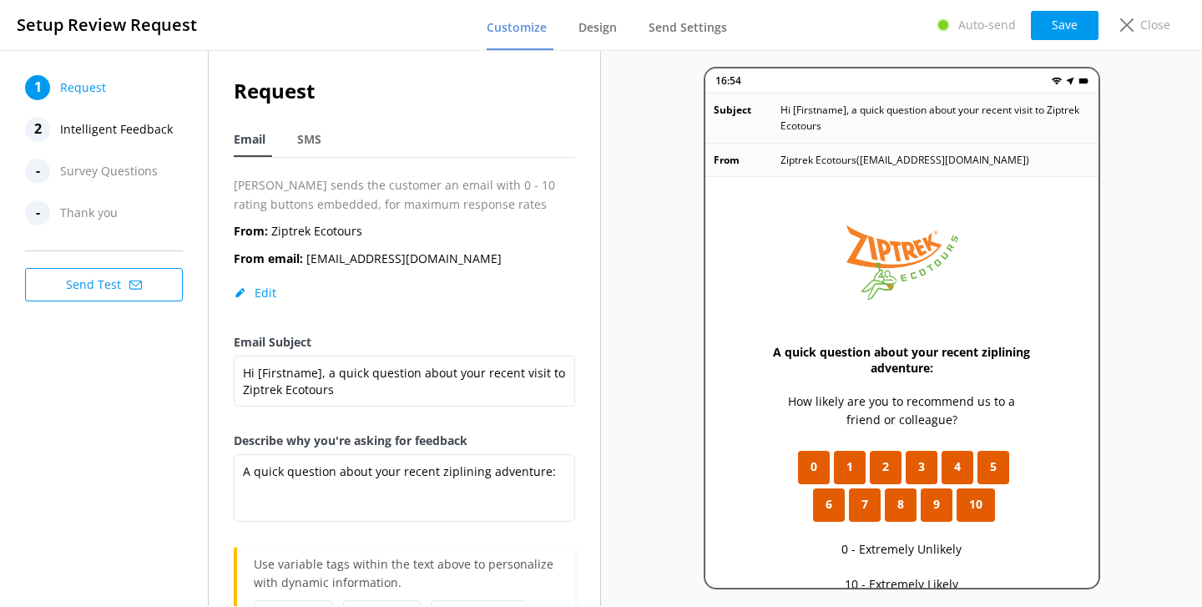  I want to click on b: From email:, so click(268, 258).